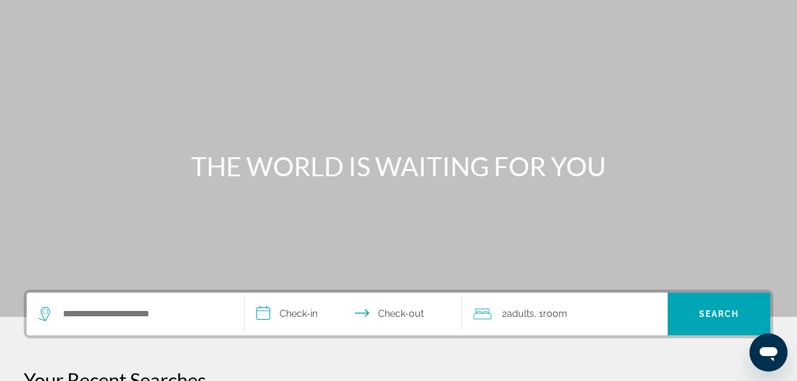  Describe the element at coordinates (518, 314) in the screenshot. I see `span: 2` at that location.